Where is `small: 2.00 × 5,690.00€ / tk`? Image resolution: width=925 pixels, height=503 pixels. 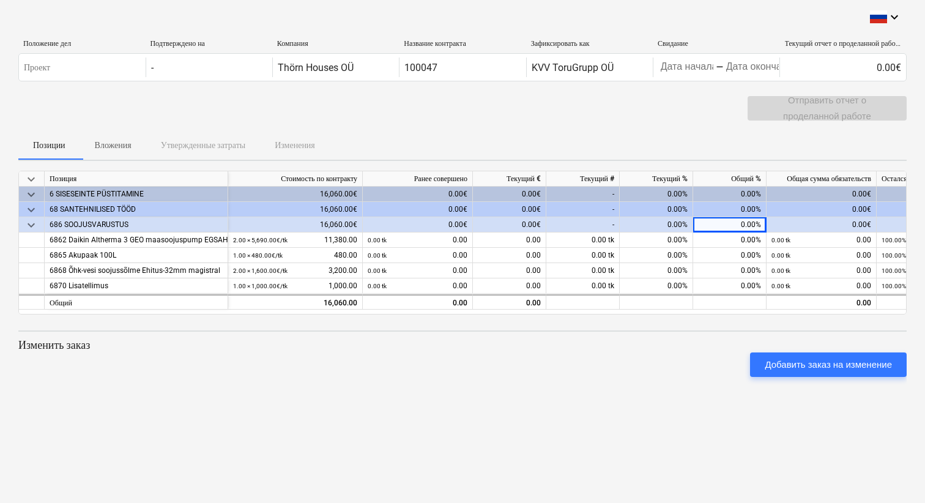 small: 2.00 × 5,690.00€ / tk is located at coordinates (260, 240).